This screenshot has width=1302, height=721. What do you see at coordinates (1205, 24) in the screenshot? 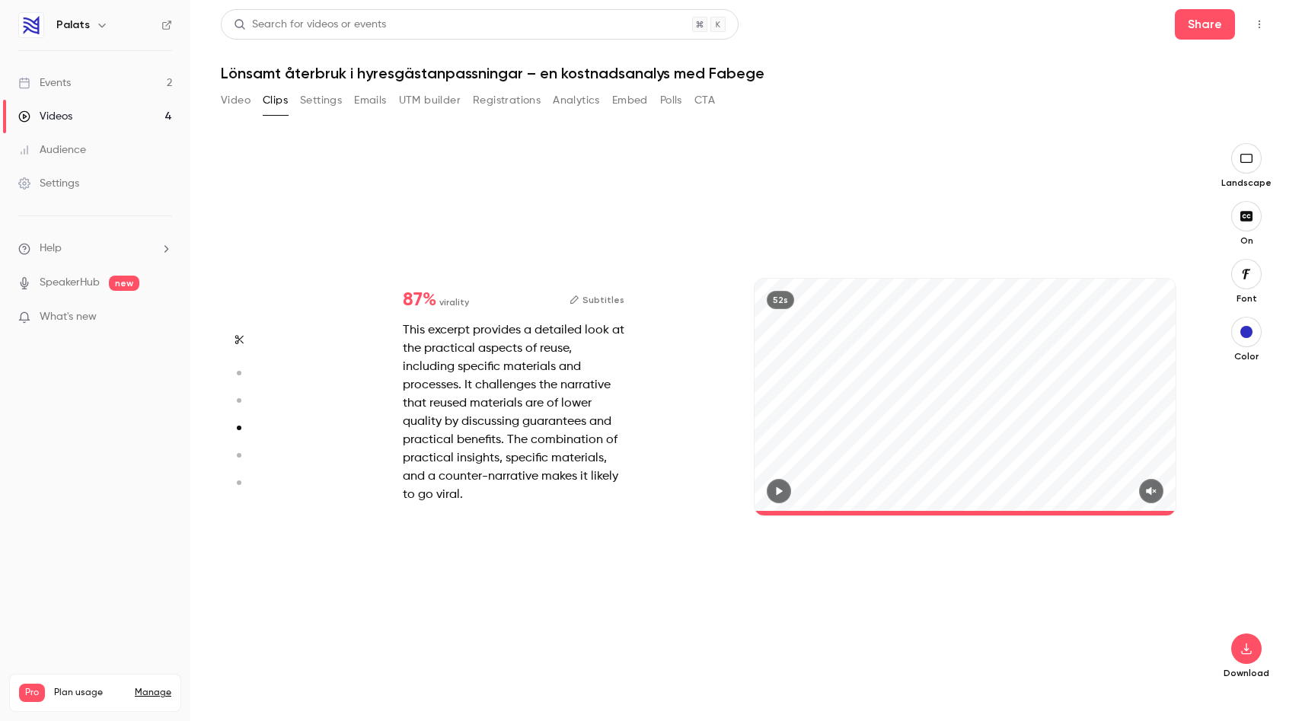
I see `button: Share` at bounding box center [1205, 24].